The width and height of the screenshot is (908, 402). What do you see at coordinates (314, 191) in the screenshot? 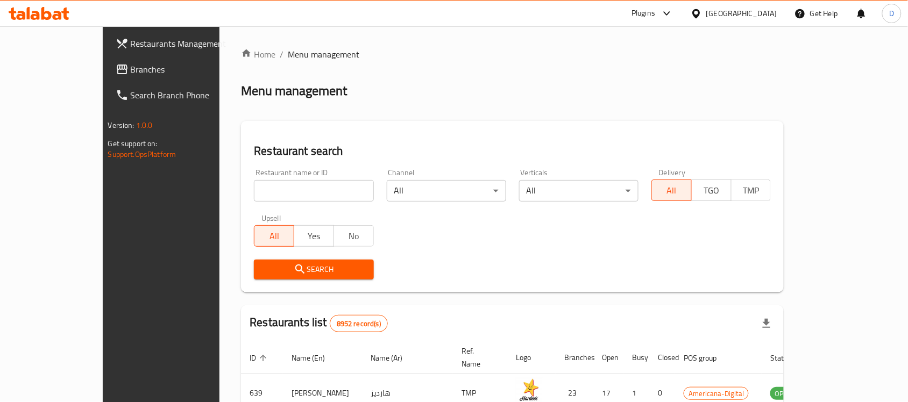
I see `input: Search for restaurant name or ID..` at bounding box center [314, 191].